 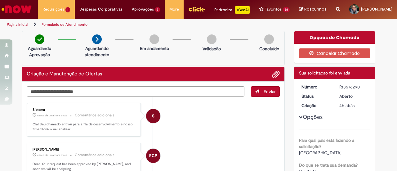 What do you see at coordinates (353, 87) in the screenshot?
I see `div: R13576290` at bounding box center [353, 87].